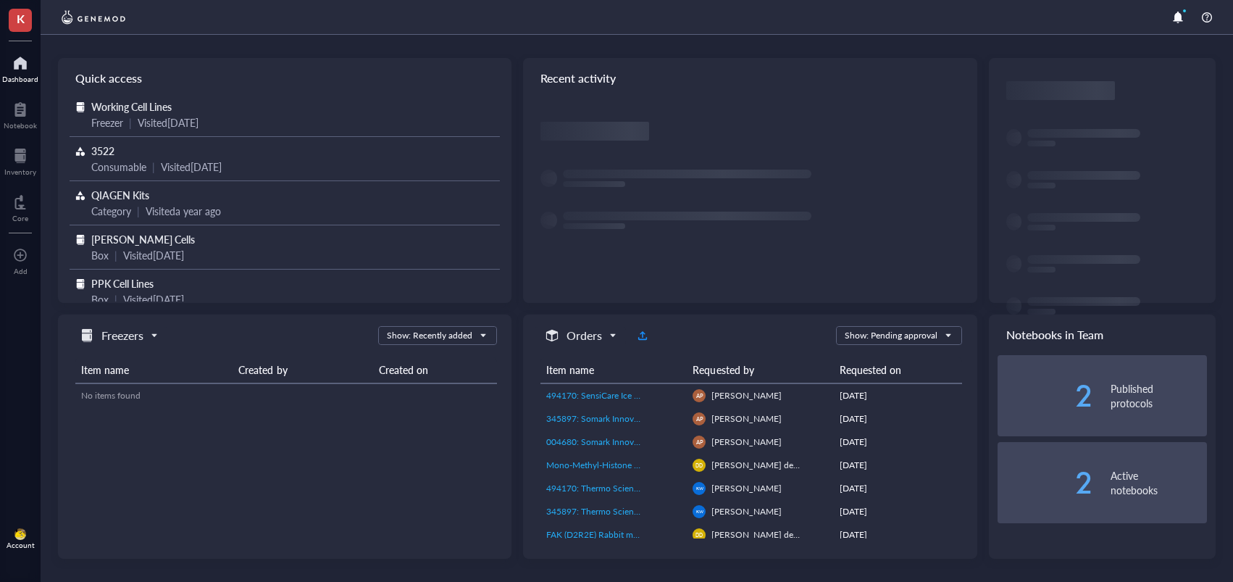 The width and height of the screenshot is (1233, 582). I want to click on a: Mono-Methyl-Histone H3 (Lys4) (D1A9) XP® Rabbit mAb #5326, so click(613, 465).